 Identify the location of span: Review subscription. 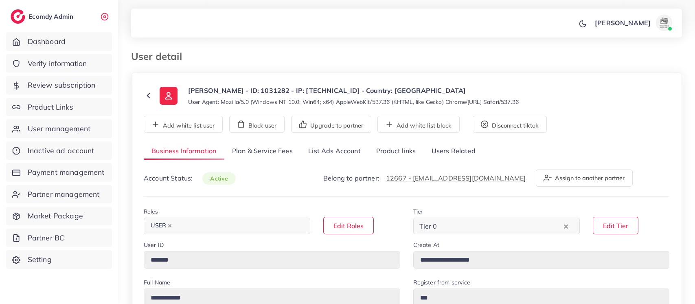
(61, 85).